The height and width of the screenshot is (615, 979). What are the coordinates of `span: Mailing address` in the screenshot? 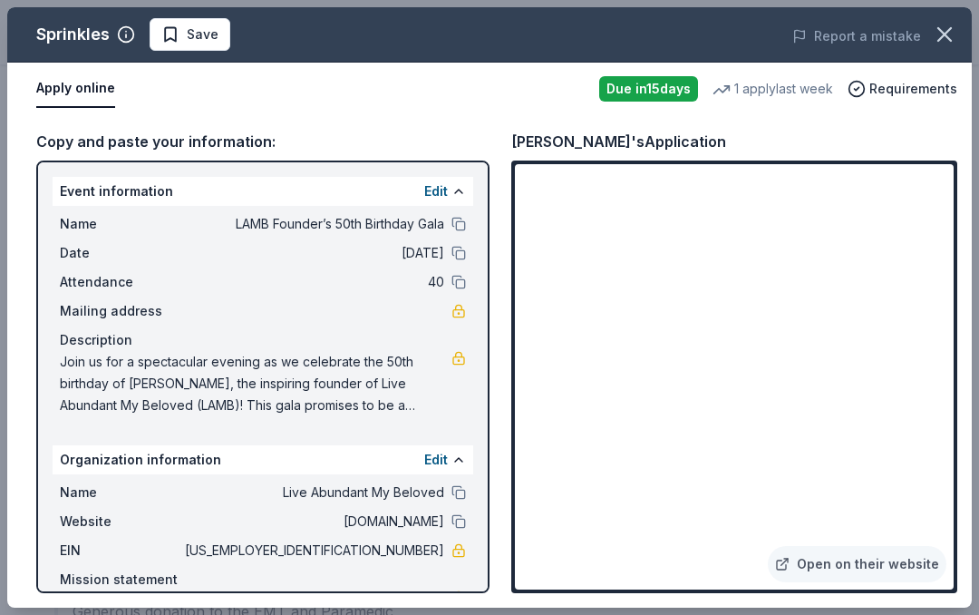 It's located at (121, 311).